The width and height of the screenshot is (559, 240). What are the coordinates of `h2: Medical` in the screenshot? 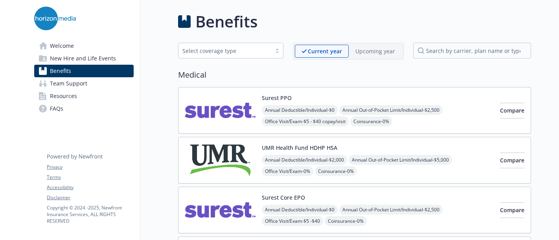 It's located at (354, 75).